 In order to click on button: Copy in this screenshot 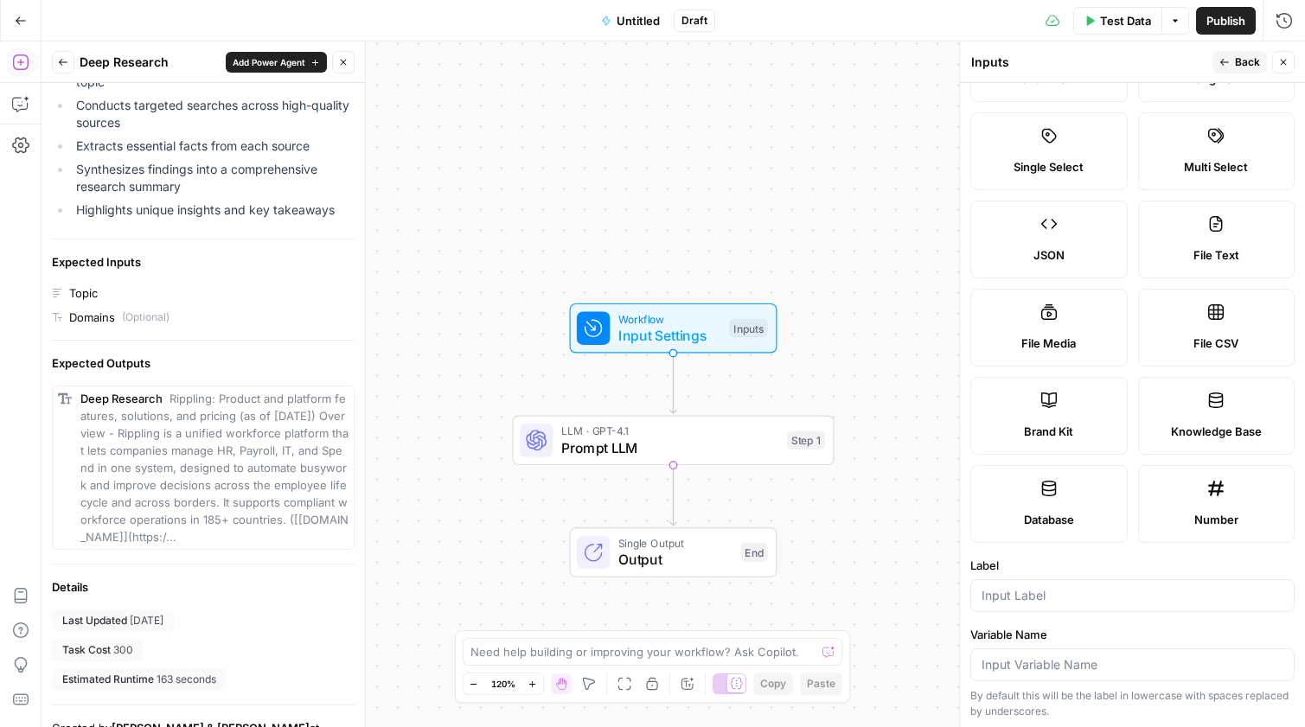, I will do `click(773, 684)`.